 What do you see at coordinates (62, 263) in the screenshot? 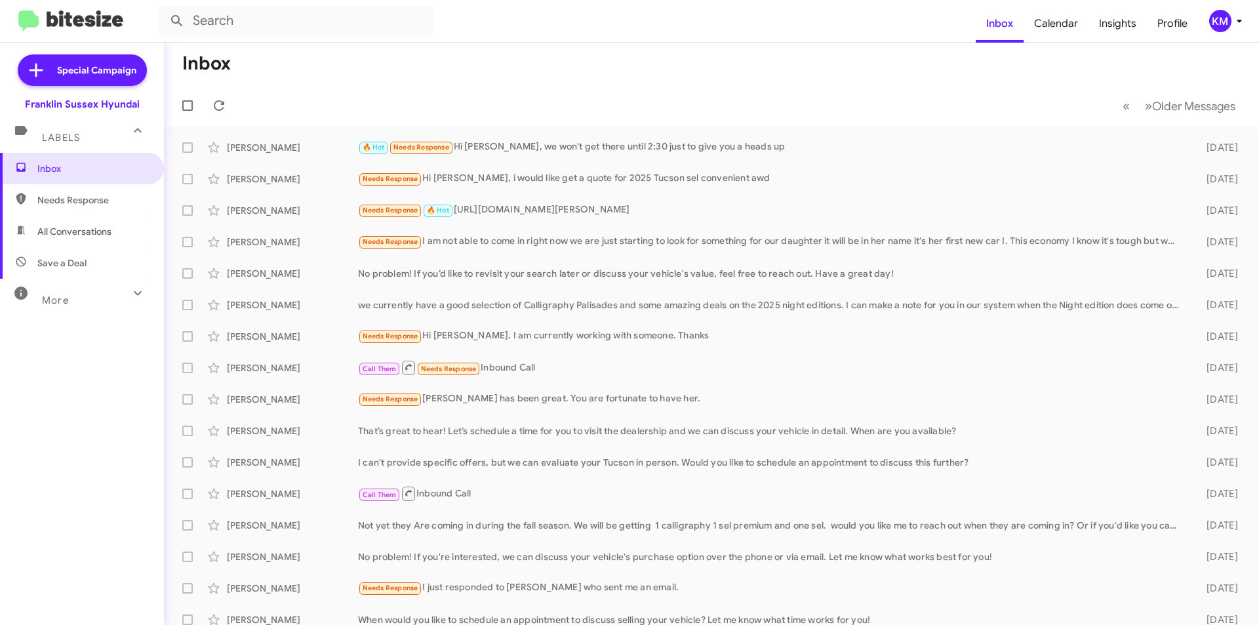
I see `span: Save a Deal` at bounding box center [62, 263].